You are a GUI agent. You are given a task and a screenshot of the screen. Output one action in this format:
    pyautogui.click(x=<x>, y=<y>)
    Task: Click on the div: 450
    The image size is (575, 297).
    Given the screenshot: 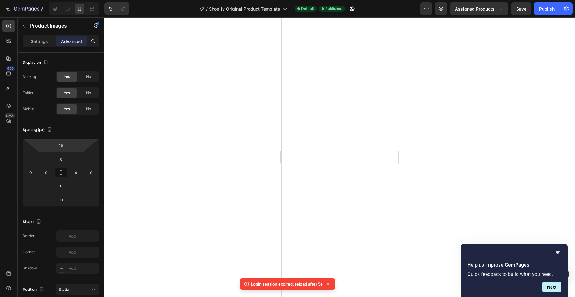 What is the action you would take?
    pyautogui.click(x=10, y=68)
    